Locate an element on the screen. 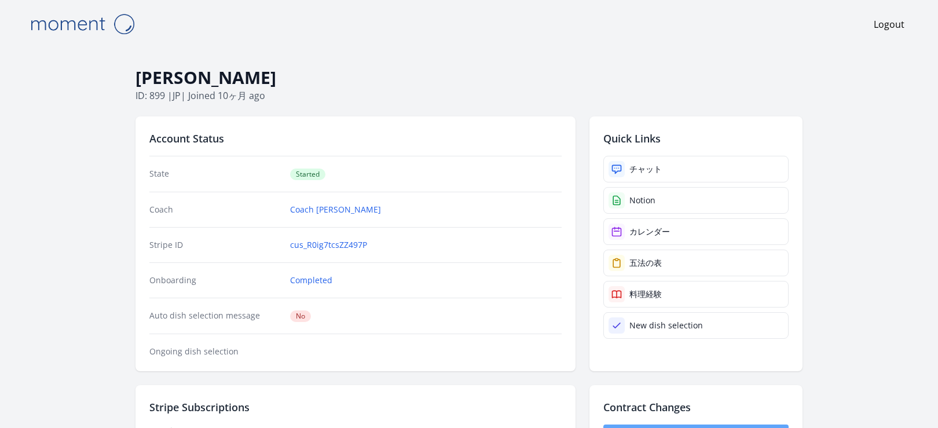 Image resolution: width=938 pixels, height=428 pixels. div: Notion is located at coordinates (642, 200).